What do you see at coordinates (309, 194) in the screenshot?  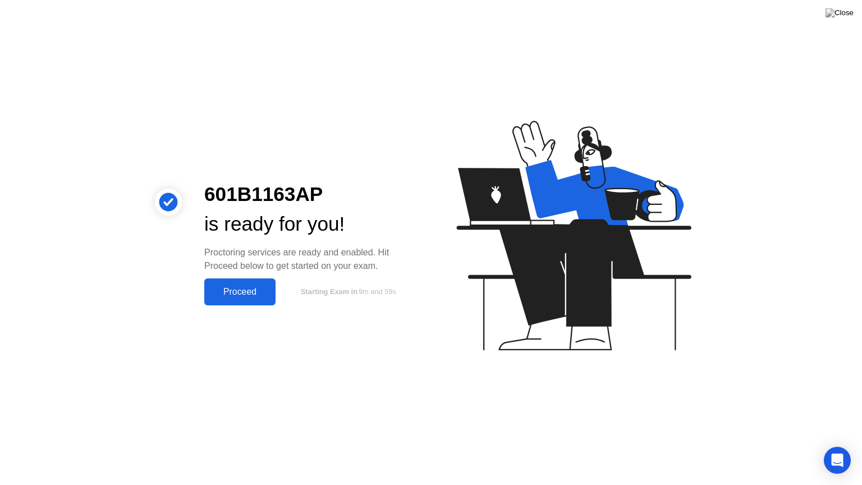 I see `div: 601B1163AP` at bounding box center [309, 194].